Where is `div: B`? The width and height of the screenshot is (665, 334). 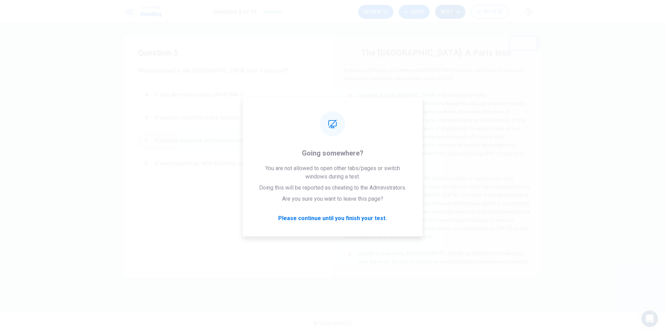
div: B is located at coordinates (146, 118).